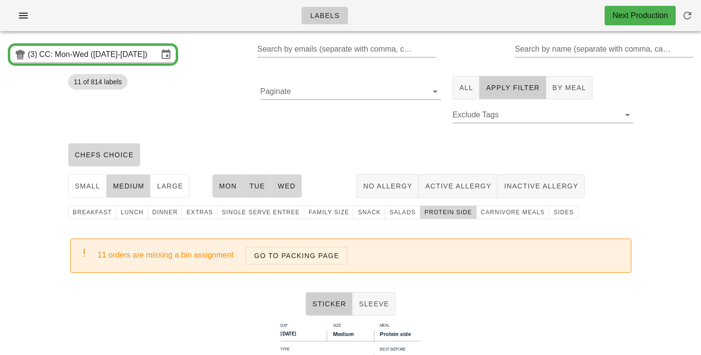 The image size is (701, 355). I want to click on div: Type, so click(327, 350).